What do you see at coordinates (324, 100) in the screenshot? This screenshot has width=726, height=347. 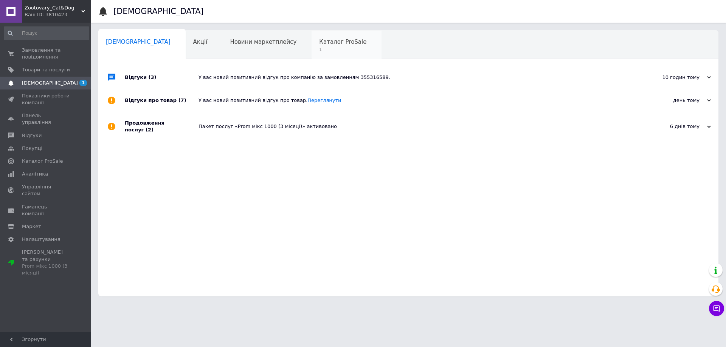 I see `a: Переглянути` at bounding box center [324, 100].